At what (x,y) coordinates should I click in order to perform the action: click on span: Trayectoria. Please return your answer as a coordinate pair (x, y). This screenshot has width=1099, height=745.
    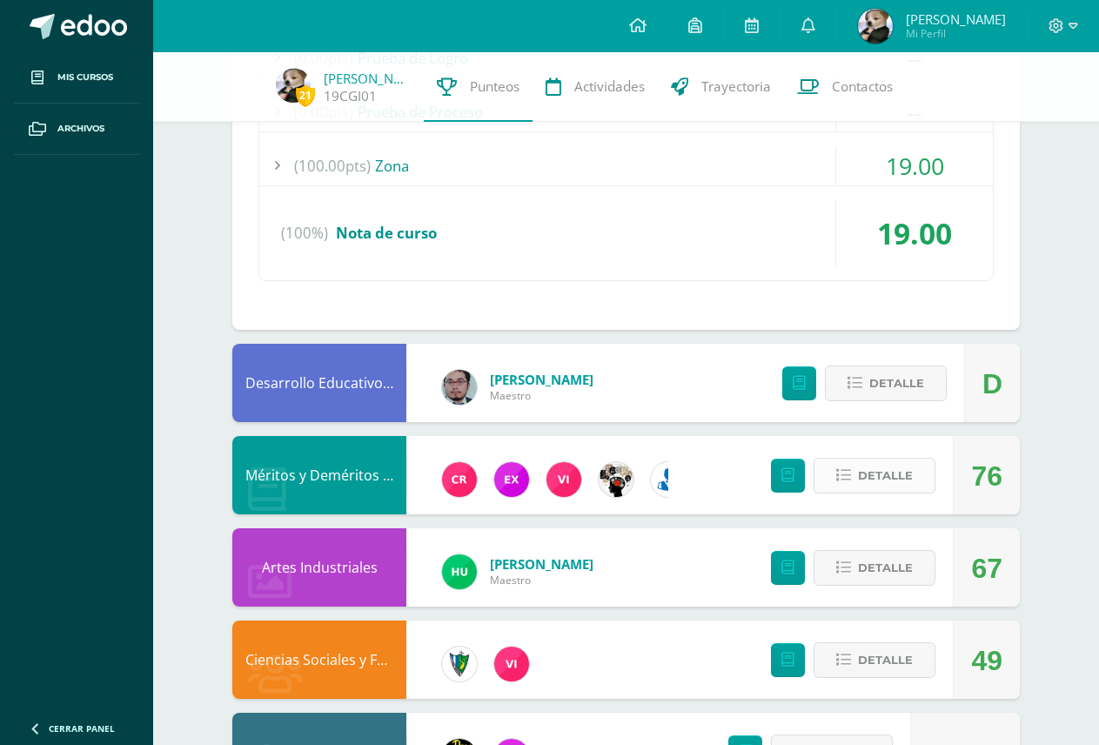
    Looking at the image, I should click on (736, 86).